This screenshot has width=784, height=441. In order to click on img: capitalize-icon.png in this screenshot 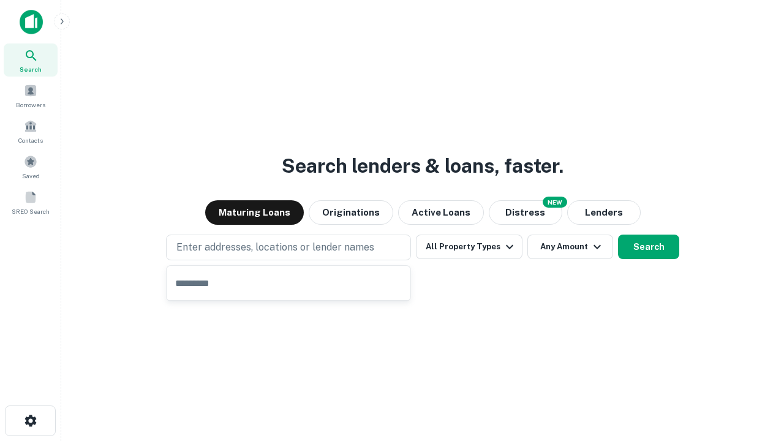, I will do `click(31, 22)`.